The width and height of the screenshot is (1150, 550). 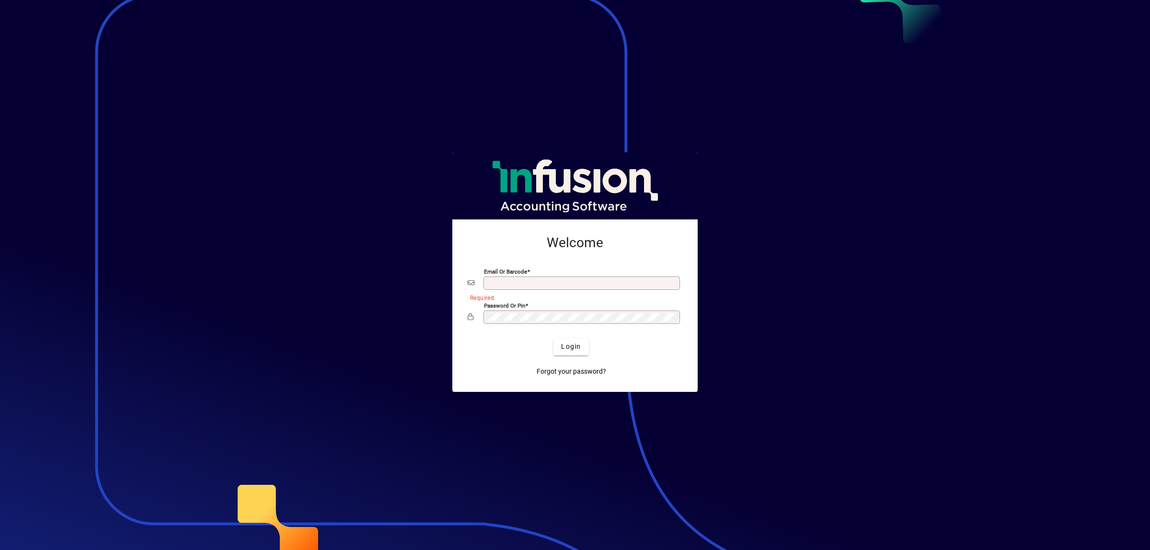 What do you see at coordinates (571, 372) in the screenshot?
I see `a: Forgot your password?` at bounding box center [571, 372].